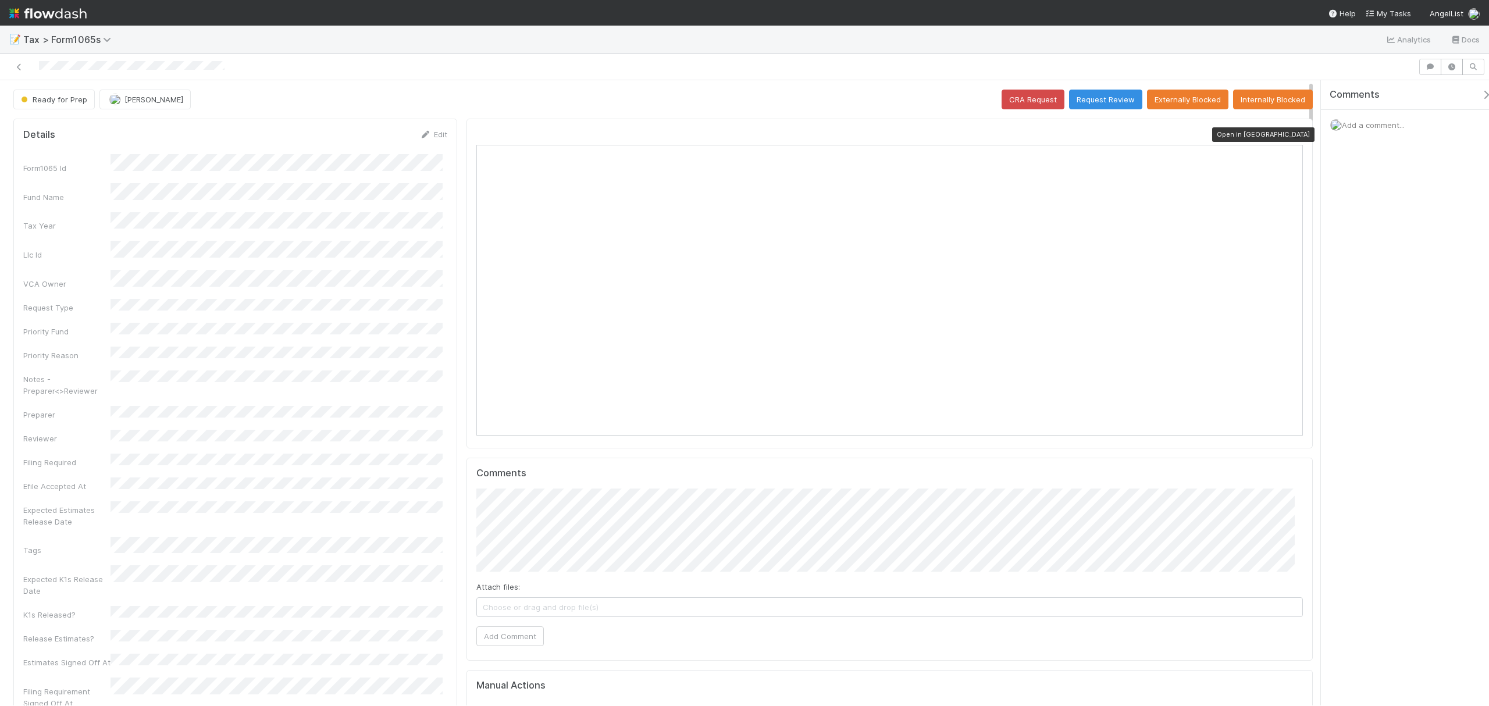  I want to click on div: Priority Fund, so click(67, 331).